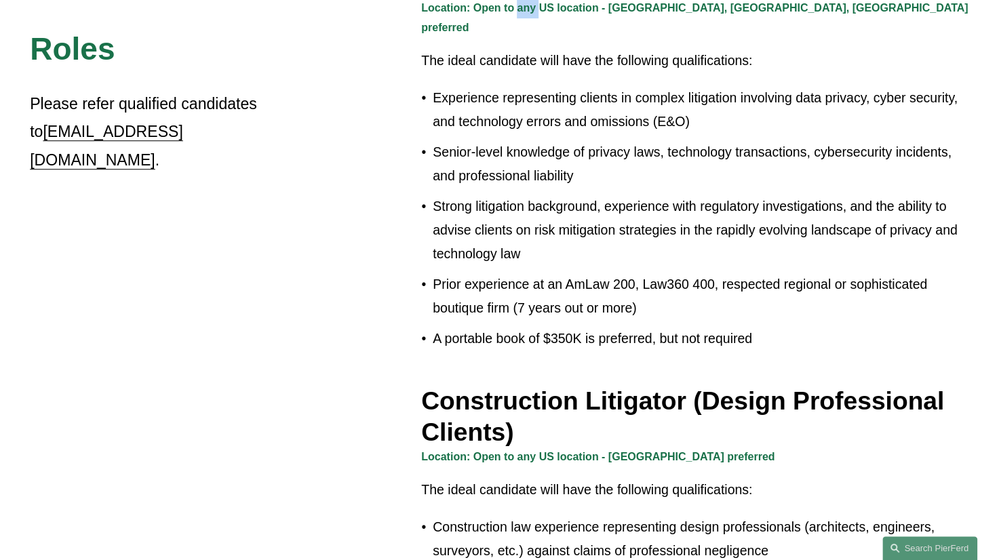 Image resolution: width=999 pixels, height=560 pixels. What do you see at coordinates (167, 132) in the screenshot?
I see `p: Please refer qualified candidates to .` at bounding box center [167, 132].